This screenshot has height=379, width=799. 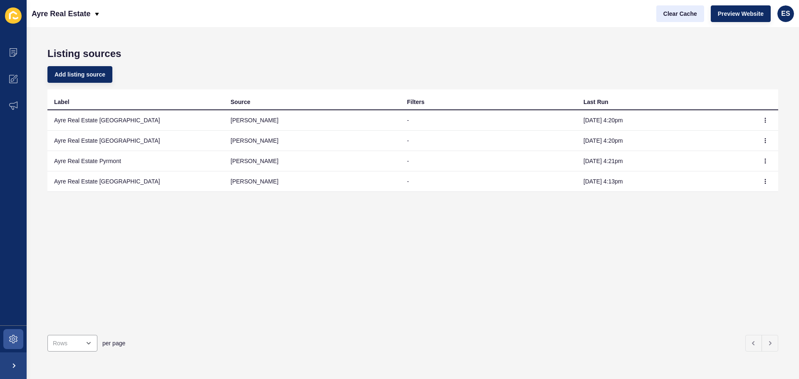 What do you see at coordinates (741, 14) in the screenshot?
I see `button: Preview Website` at bounding box center [741, 14].